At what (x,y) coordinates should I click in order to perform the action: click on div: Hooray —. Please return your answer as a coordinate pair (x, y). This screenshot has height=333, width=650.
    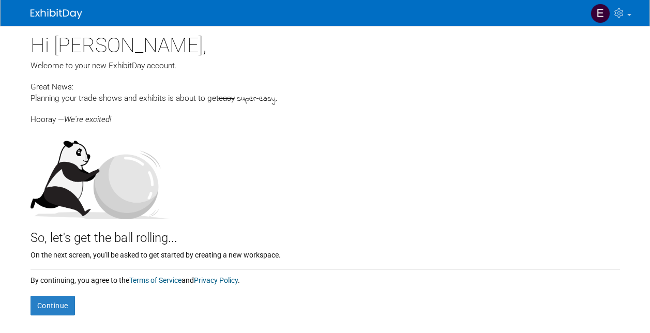
    Looking at the image, I should click on (325, 115).